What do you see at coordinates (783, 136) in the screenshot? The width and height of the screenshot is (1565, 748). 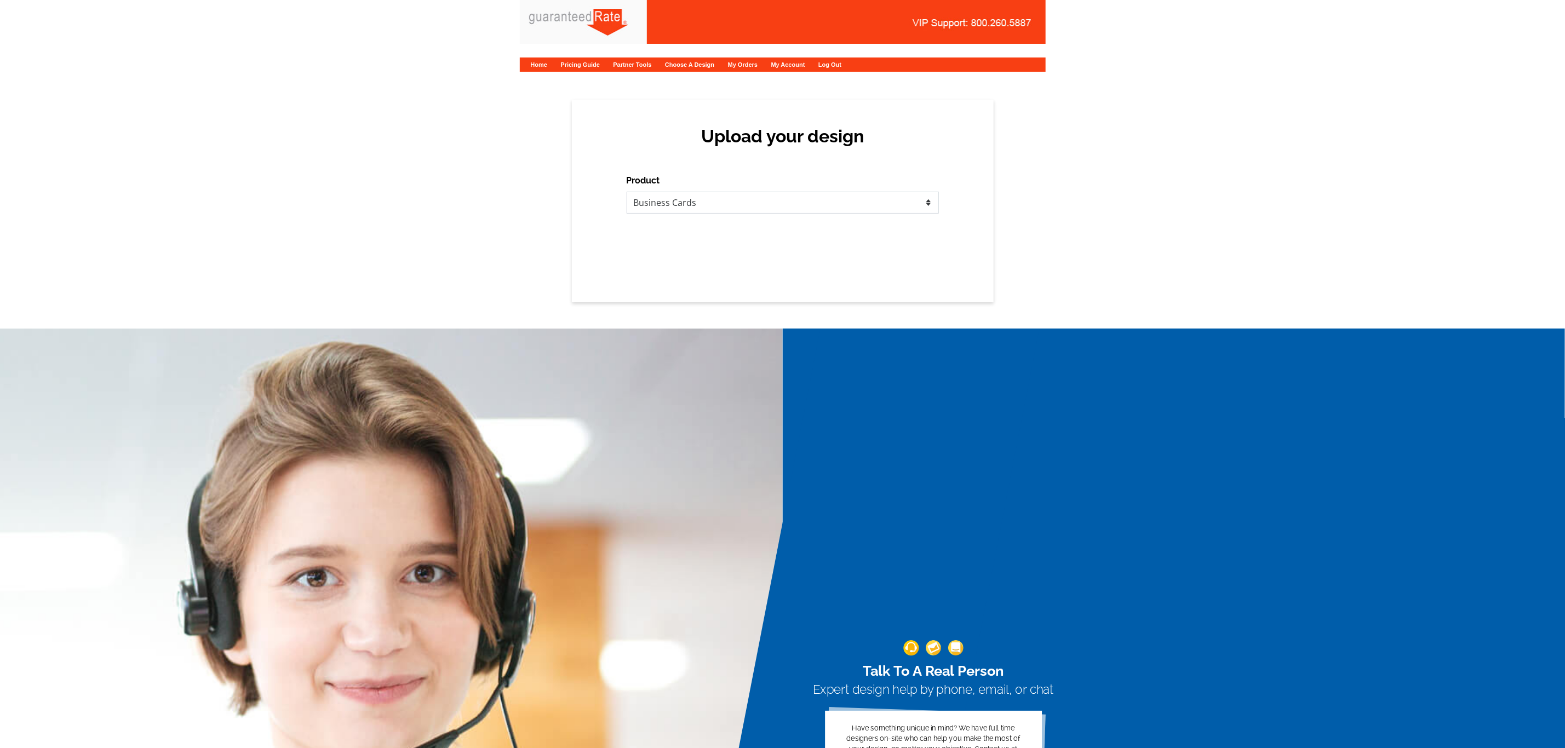 I see `h2: Upload your design` at bounding box center [783, 136].